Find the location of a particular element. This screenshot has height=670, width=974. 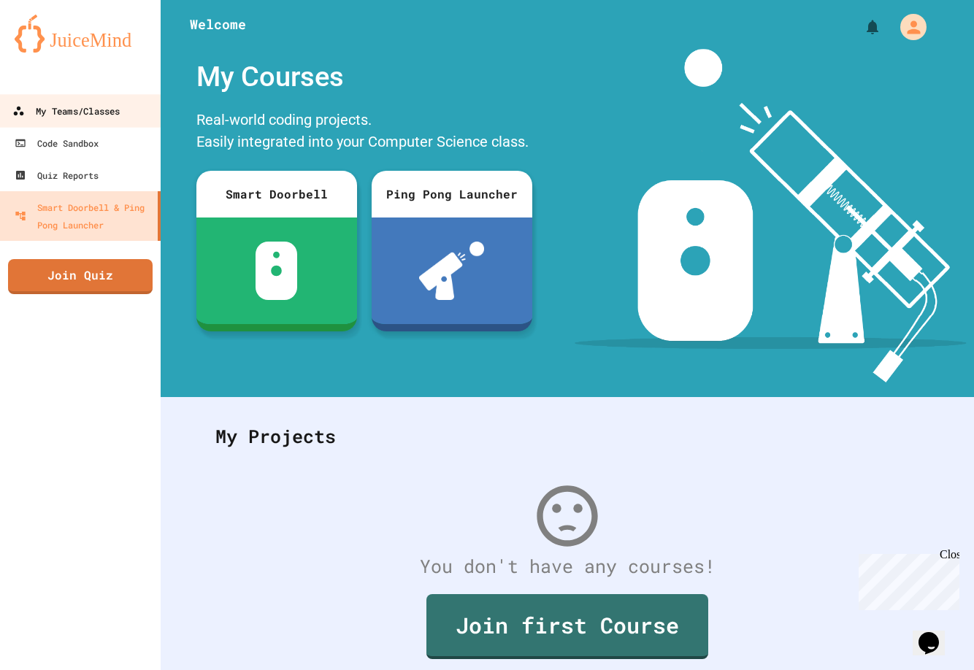

div: Chat with us now!Close is located at coordinates (53, 49).